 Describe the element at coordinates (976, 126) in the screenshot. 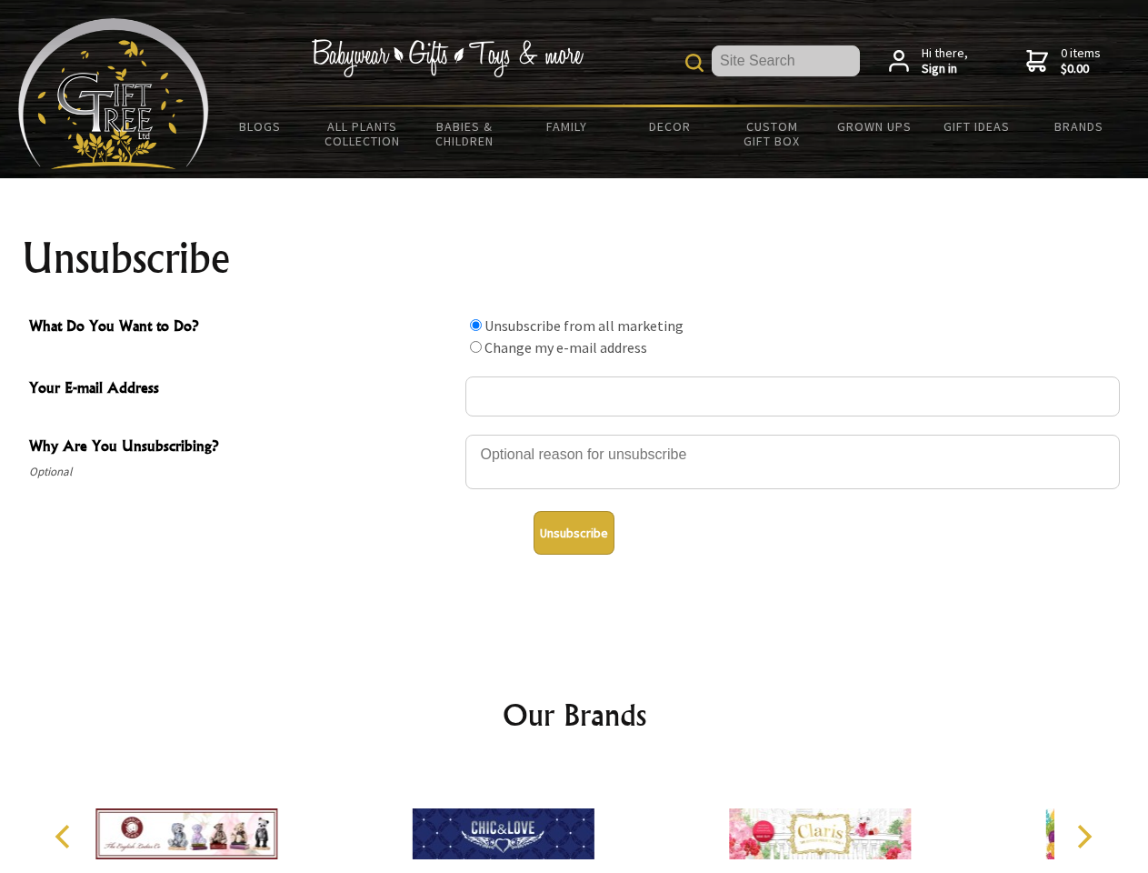

I see `a: Gift Ideas` at that location.